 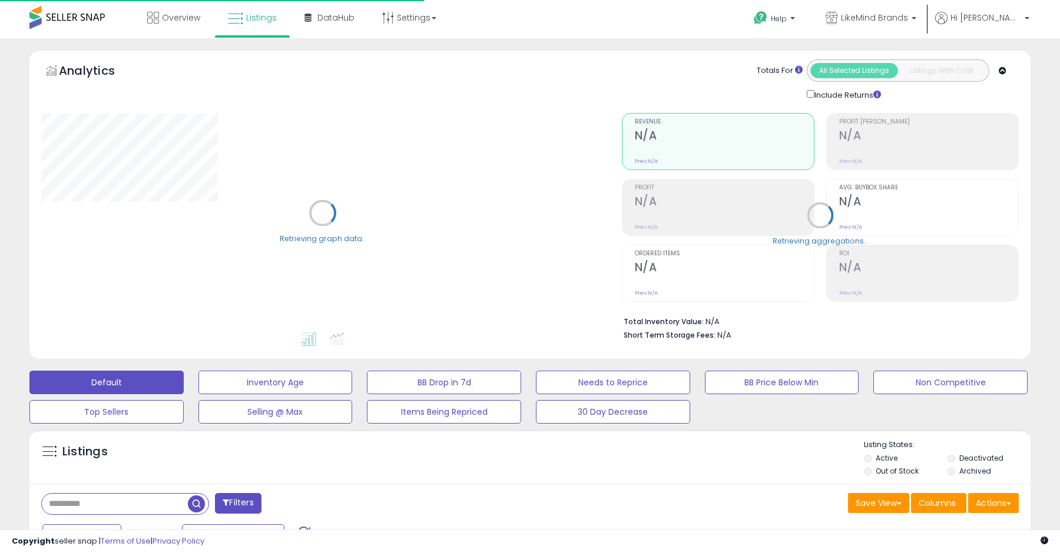 What do you see at coordinates (993, 503) in the screenshot?
I see `button: Actions` at bounding box center [993, 503].